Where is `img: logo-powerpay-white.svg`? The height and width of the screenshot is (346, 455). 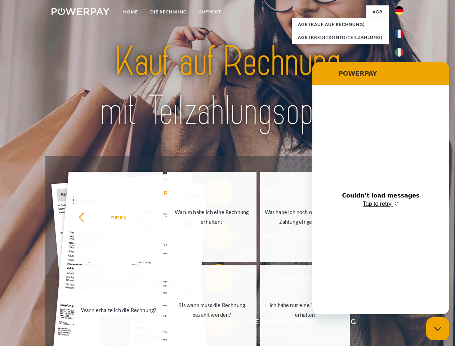
img: logo-powerpay-white.svg is located at coordinates (80, 12).